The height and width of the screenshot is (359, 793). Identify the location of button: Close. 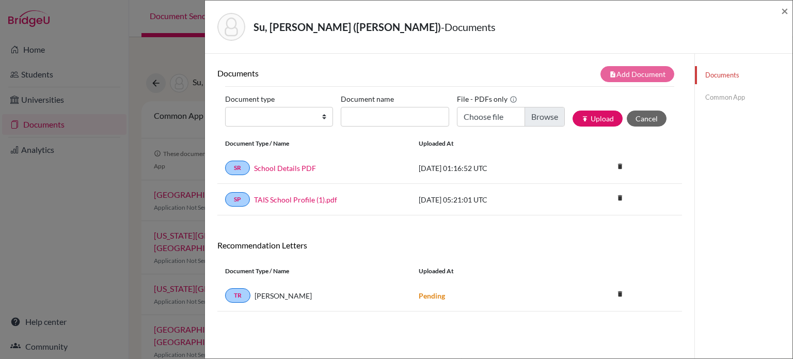
(784, 11).